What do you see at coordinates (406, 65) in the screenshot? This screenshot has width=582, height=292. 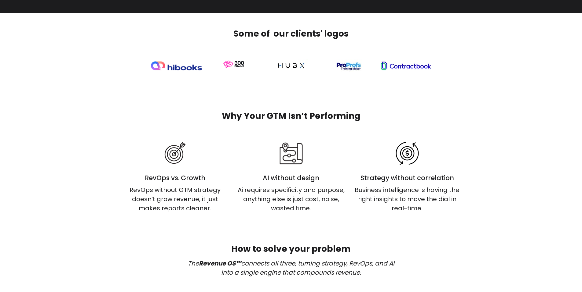 I see `img: contract book logo` at bounding box center [406, 65].